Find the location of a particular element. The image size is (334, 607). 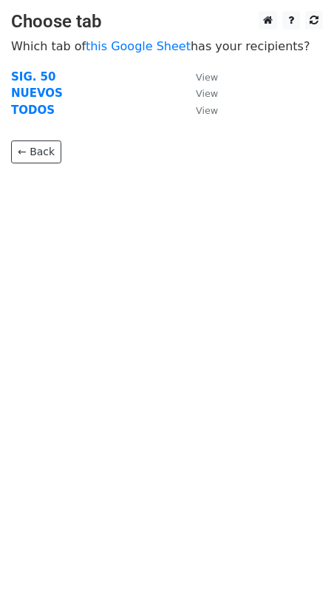

h3: Choose tab is located at coordinates (167, 21).